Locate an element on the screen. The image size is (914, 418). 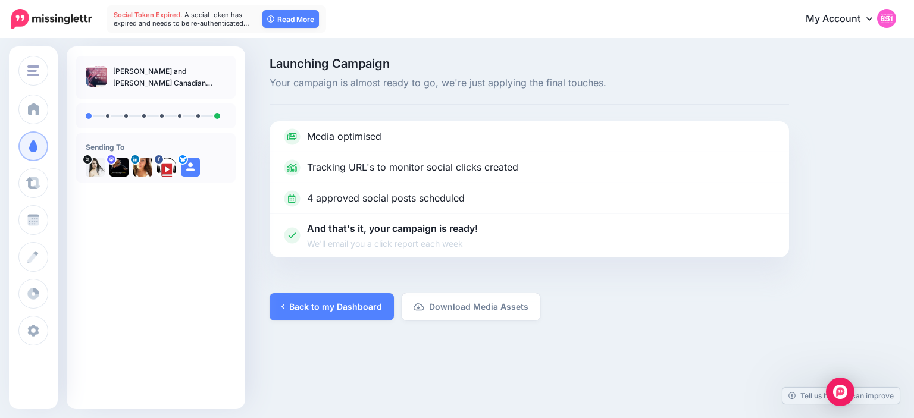
p: And that's it, your campaign is ready! is located at coordinates (392, 236).